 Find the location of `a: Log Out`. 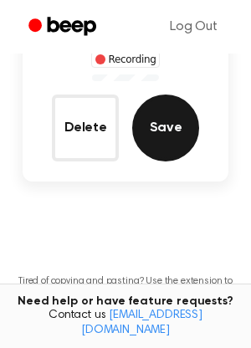

a: Log Out is located at coordinates (194, 27).